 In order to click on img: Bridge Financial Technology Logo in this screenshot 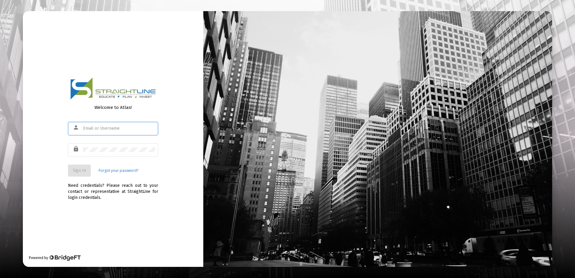, I will do `click(64, 258)`.